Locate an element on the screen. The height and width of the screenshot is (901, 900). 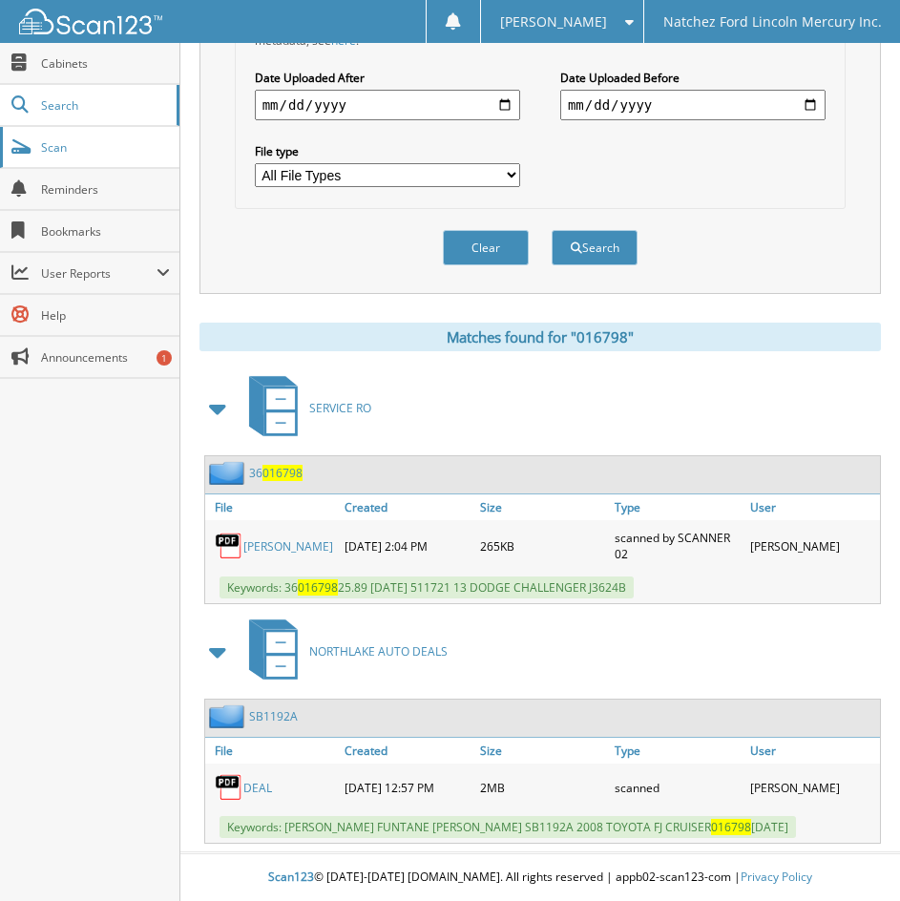
span: Cabinets is located at coordinates (105, 63).